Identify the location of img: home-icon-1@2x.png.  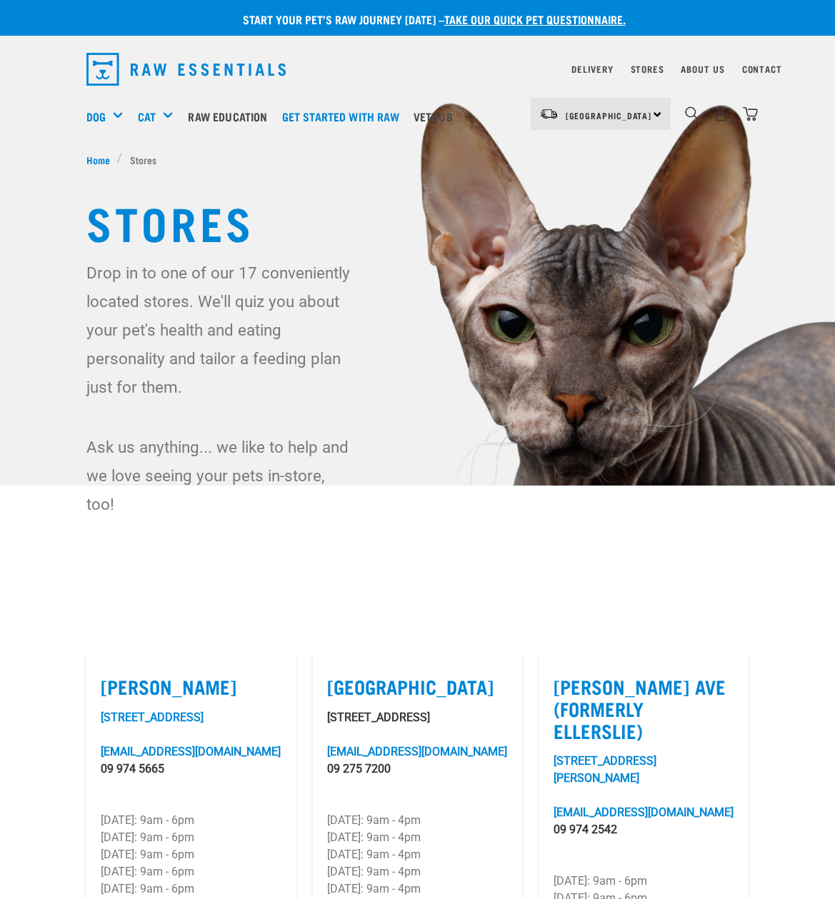
(691, 113).